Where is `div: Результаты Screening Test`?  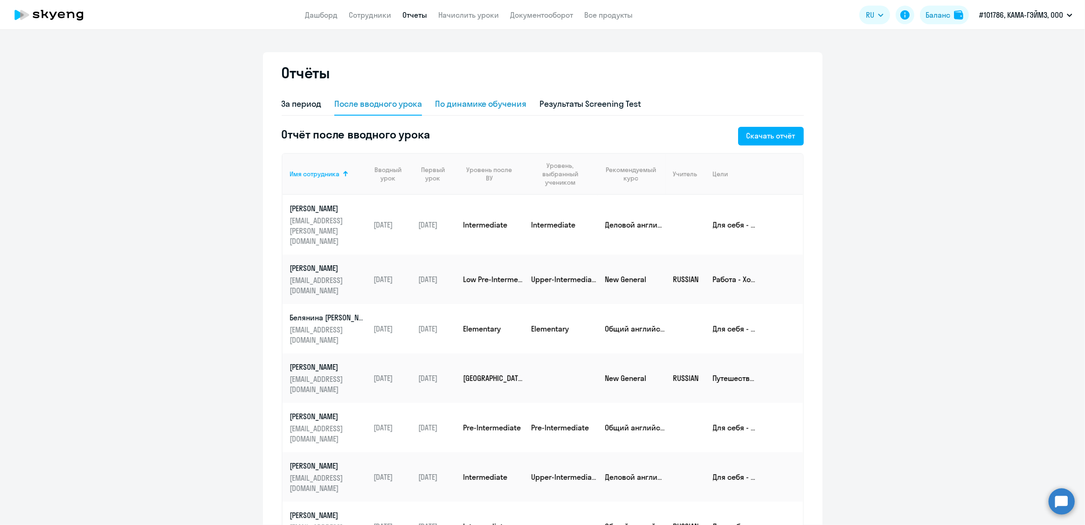
div: Результаты Screening Test is located at coordinates (590, 104).